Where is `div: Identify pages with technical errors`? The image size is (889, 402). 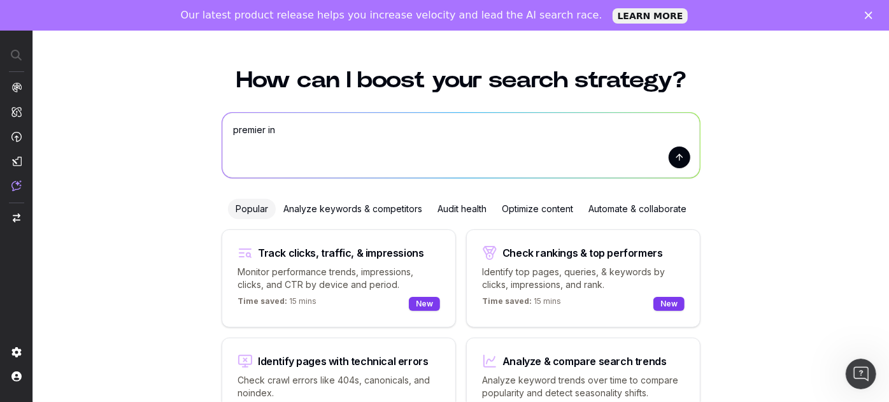 div: Identify pages with technical errors is located at coordinates (343, 361).